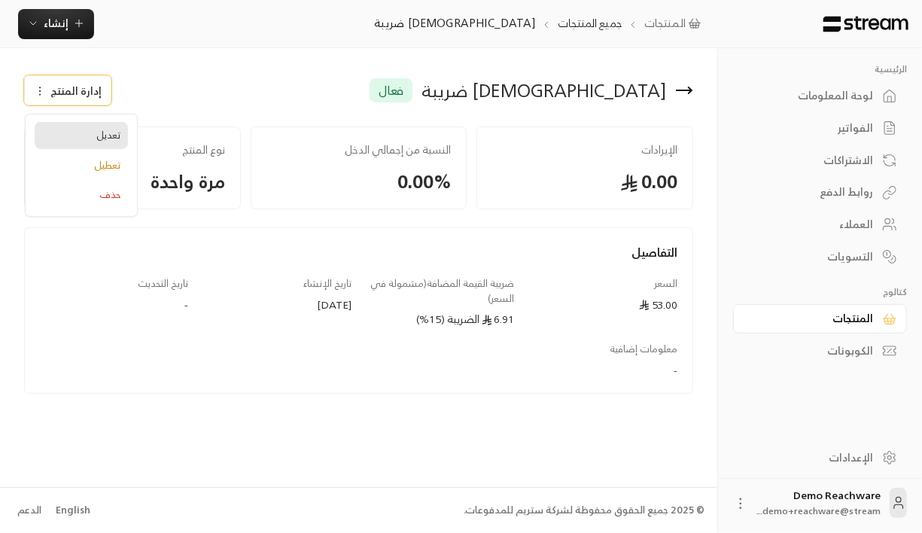 The image size is (922, 533). I want to click on p: كتالوج, so click(820, 292).